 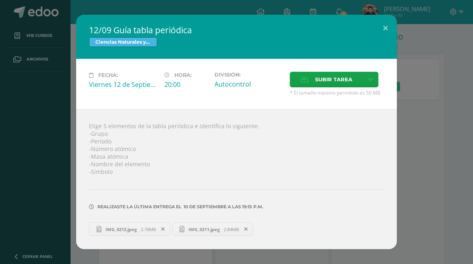 I want to click on label: División:, so click(x=249, y=75).